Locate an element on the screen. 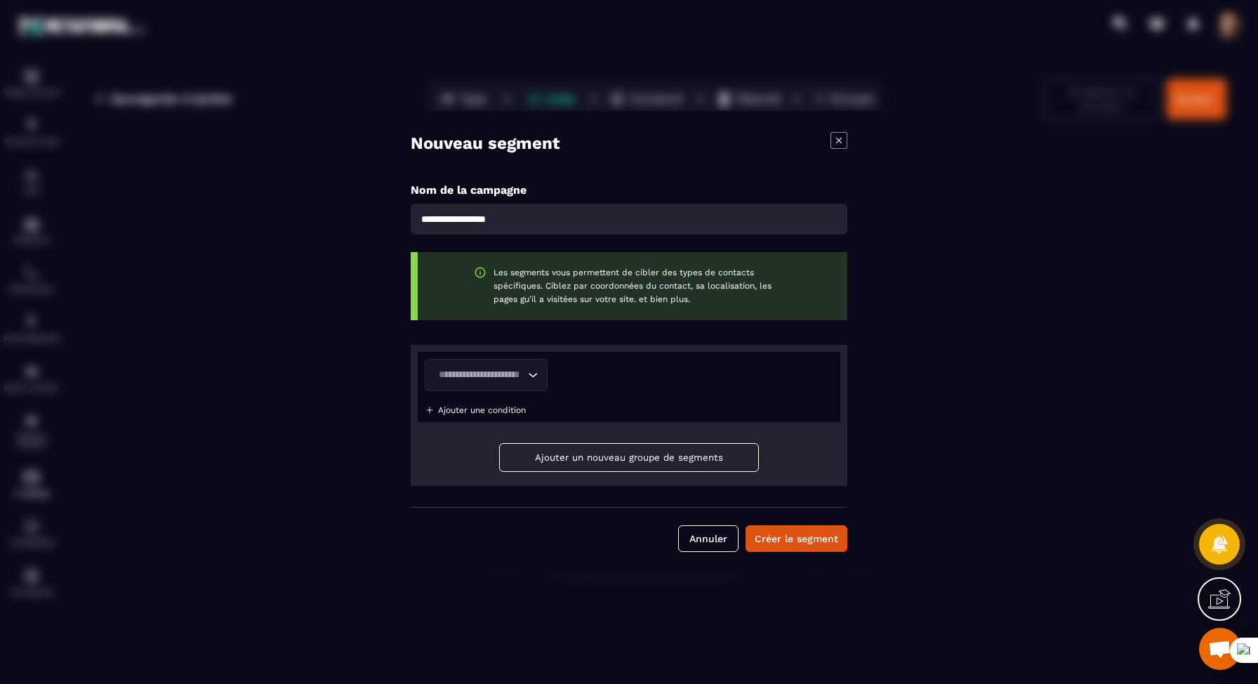 The height and width of the screenshot is (684, 1258). p: Nom de la campagne is located at coordinates (629, 189).